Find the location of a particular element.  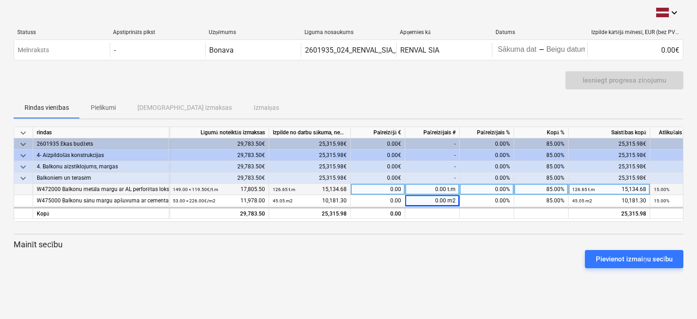

div: Statuss is located at coordinates (61, 32).